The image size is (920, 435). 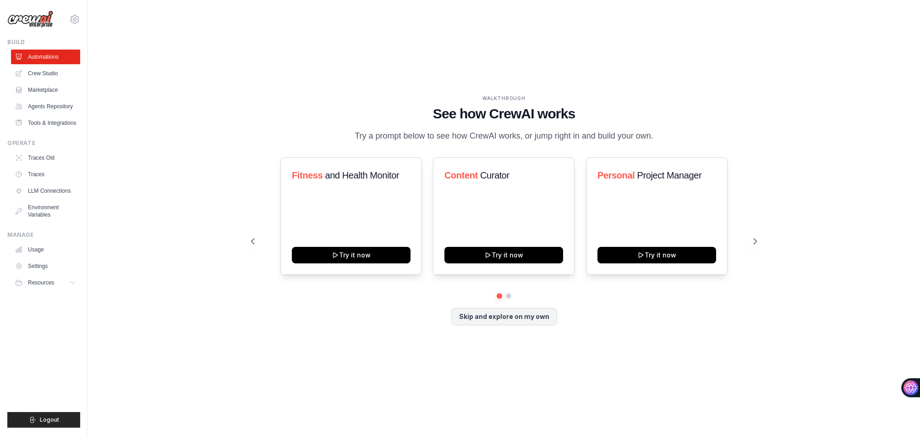 What do you see at coordinates (504, 136) in the screenshot?
I see `p: Try a prompt below to see how CrewAI works, or jump right in and build your own.` at bounding box center [504, 136].